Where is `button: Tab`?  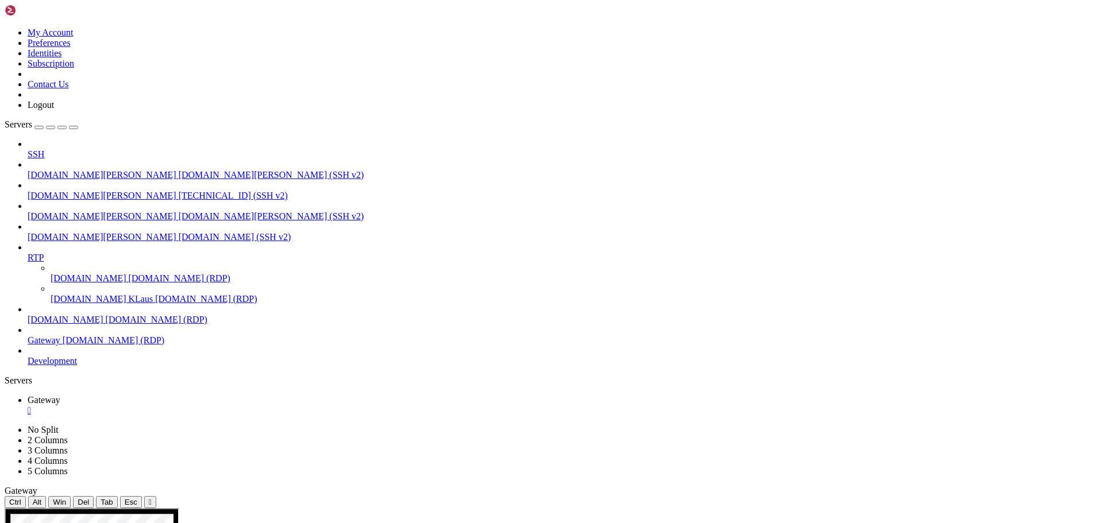
button: Tab is located at coordinates (107, 502).